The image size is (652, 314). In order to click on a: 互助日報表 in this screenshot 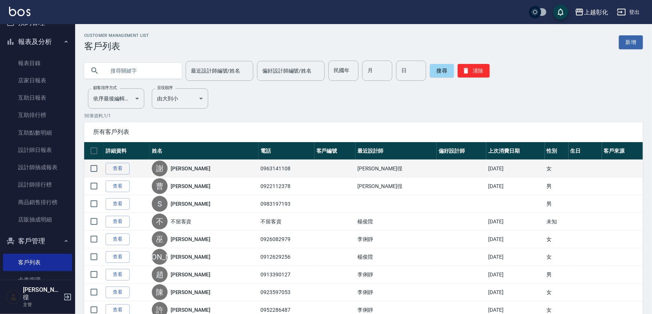, I will do `click(38, 98)`.